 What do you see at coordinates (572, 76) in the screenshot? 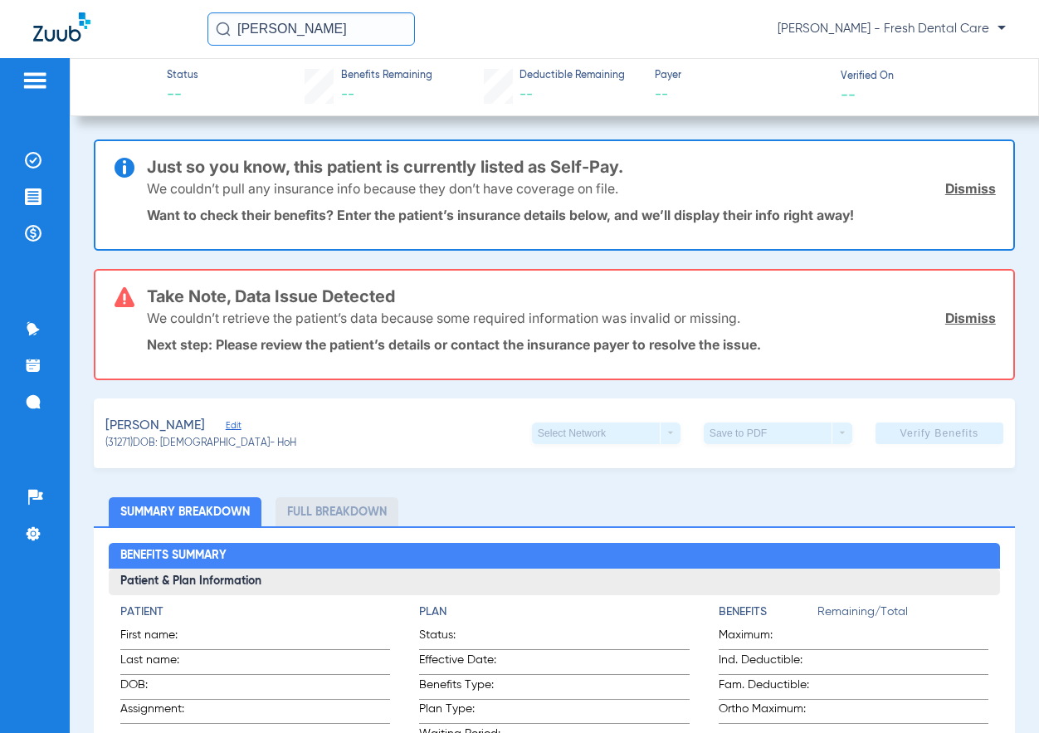
I see `span: Deductible Remaining` at bounding box center [572, 76].